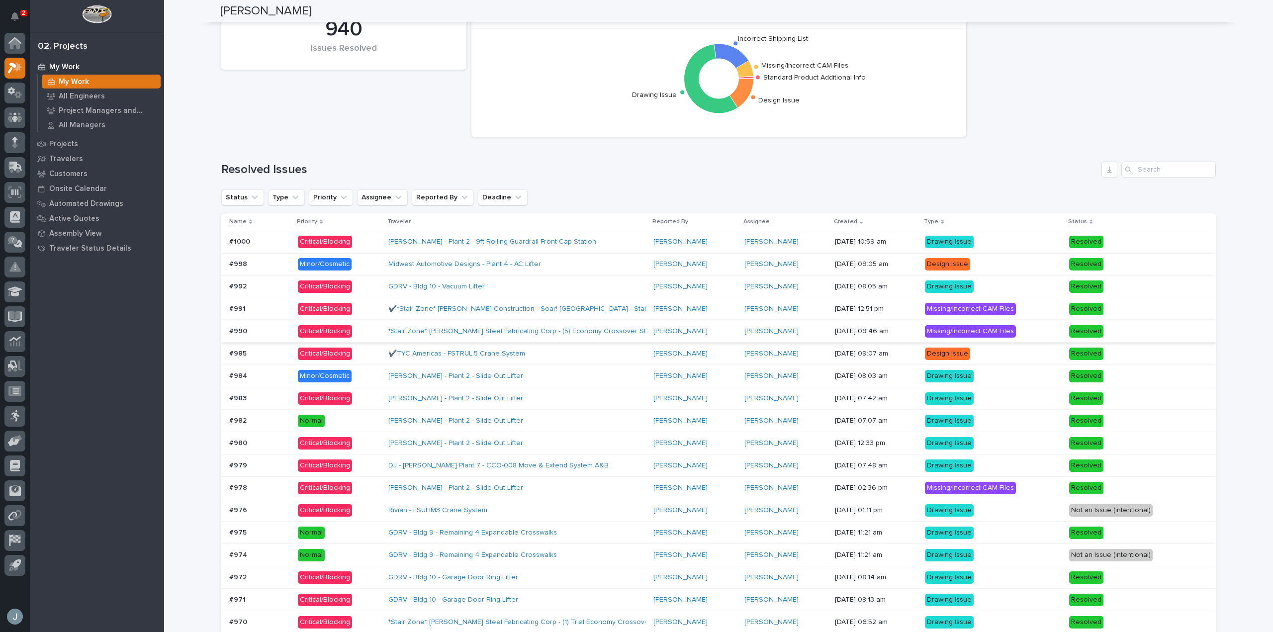 The height and width of the screenshot is (632, 1273). What do you see at coordinates (325, 264) in the screenshot?
I see `div: Minor/Cosmetic` at bounding box center [325, 264].